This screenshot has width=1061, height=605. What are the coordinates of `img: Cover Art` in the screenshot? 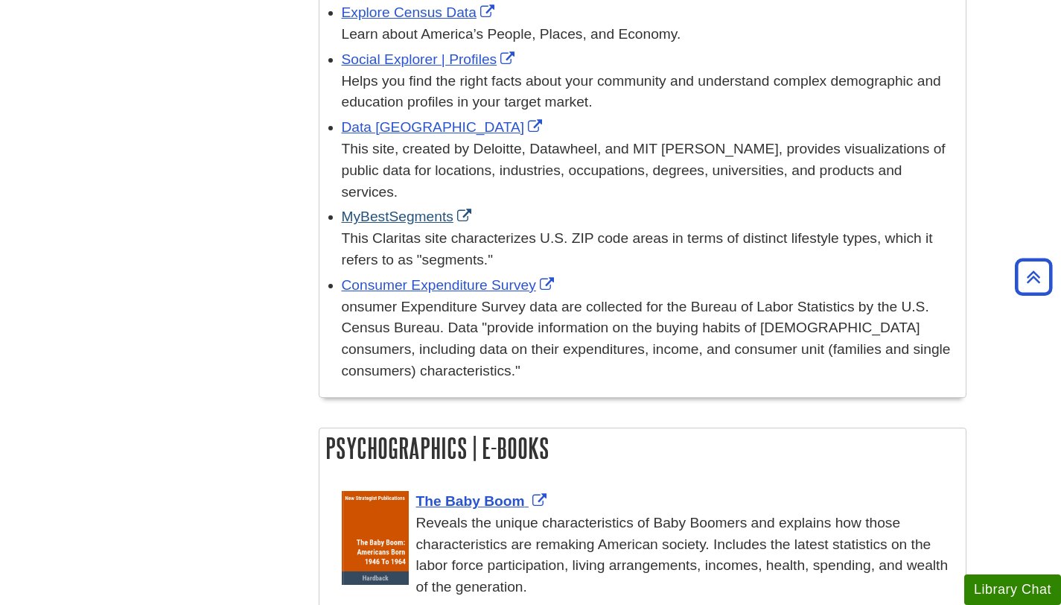 It's located at (375, 538).